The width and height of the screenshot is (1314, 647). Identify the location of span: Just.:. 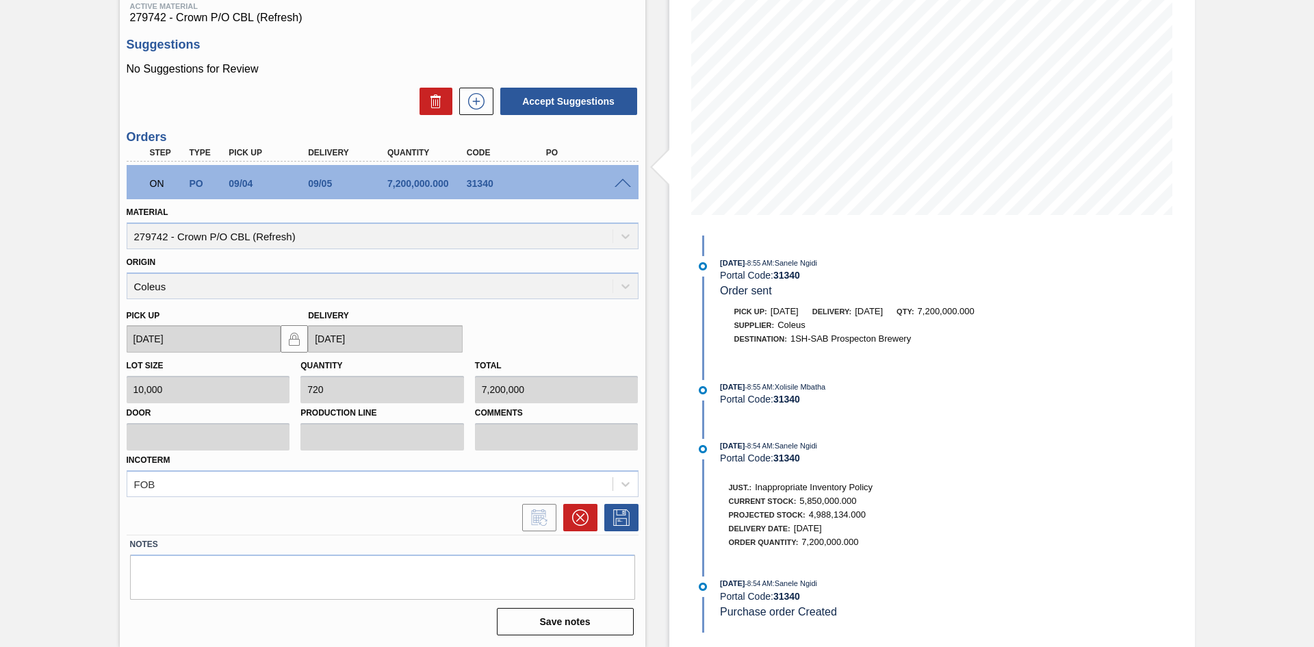
(740, 487).